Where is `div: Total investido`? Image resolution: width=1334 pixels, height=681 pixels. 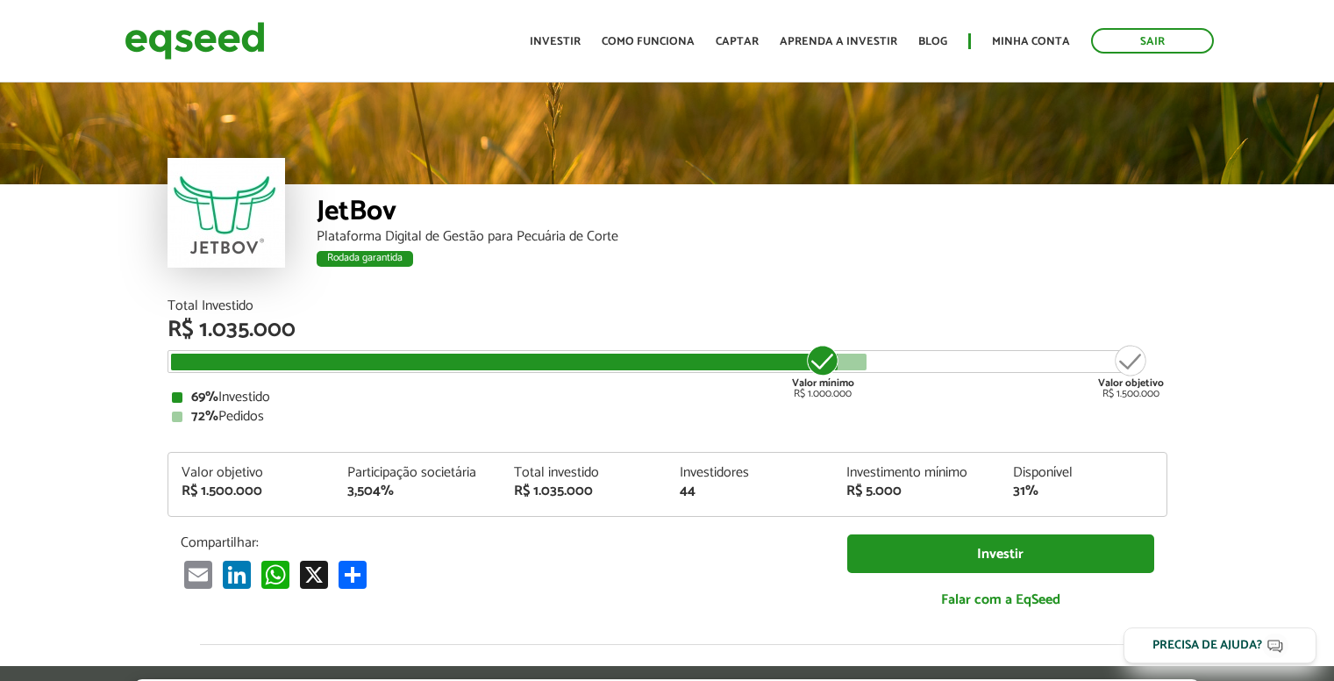 div: Total investido is located at coordinates (584, 473).